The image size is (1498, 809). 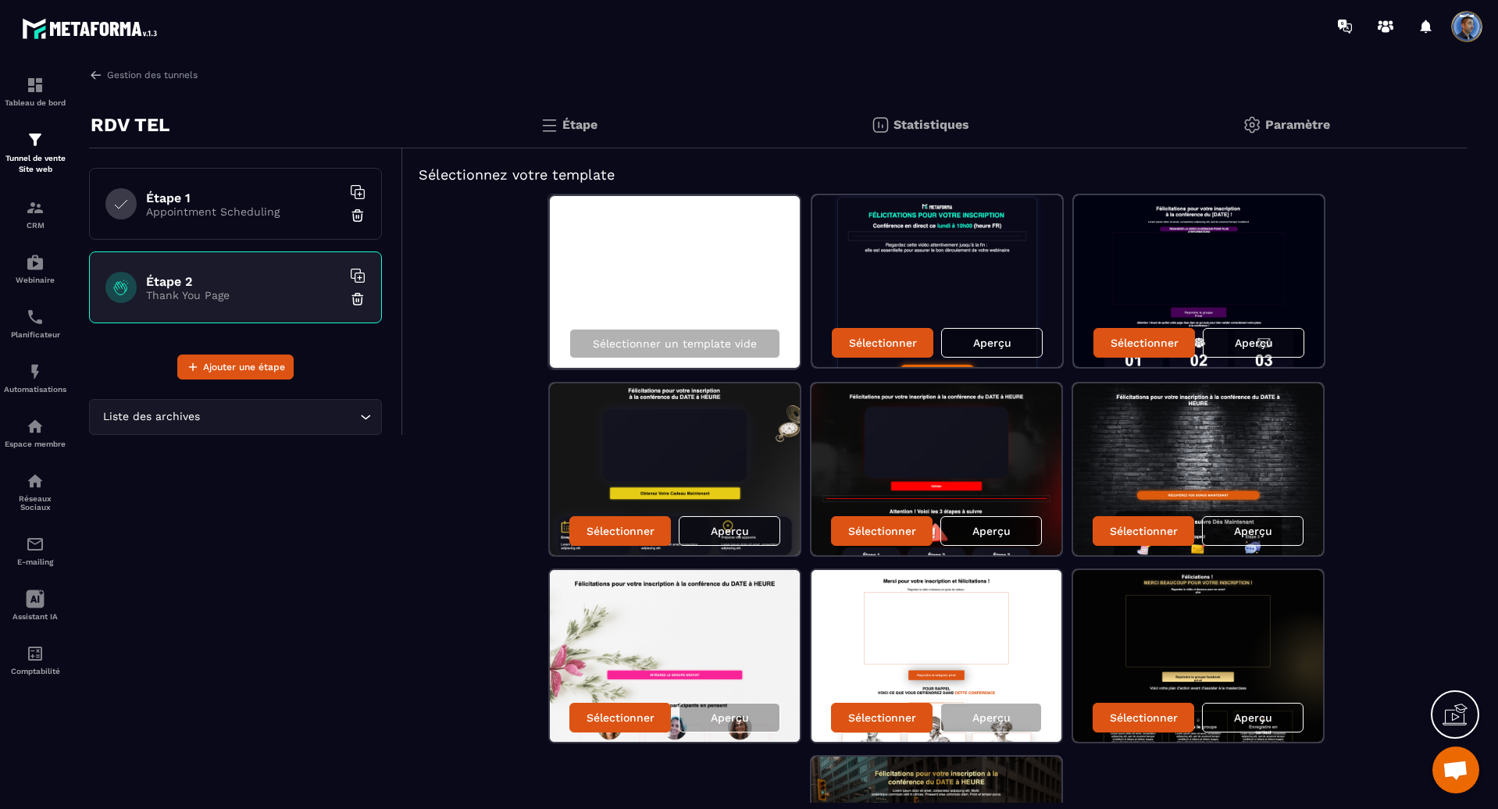 I want to click on p: Réseaux Sociaux, so click(x=35, y=503).